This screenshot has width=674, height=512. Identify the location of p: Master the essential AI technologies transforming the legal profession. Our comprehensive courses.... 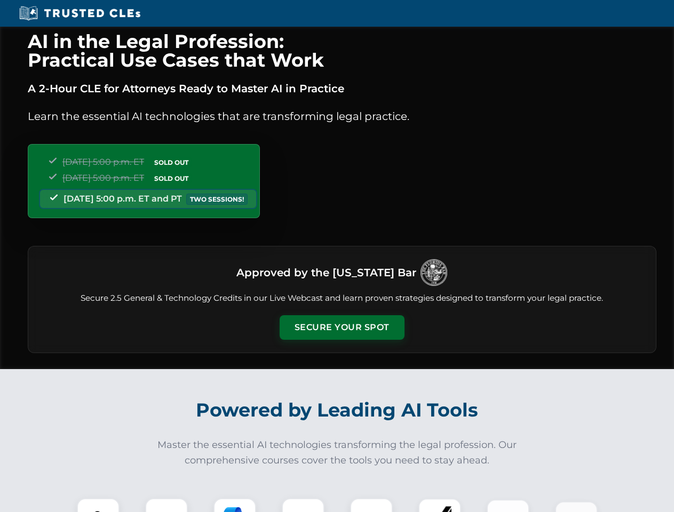
(337, 453).